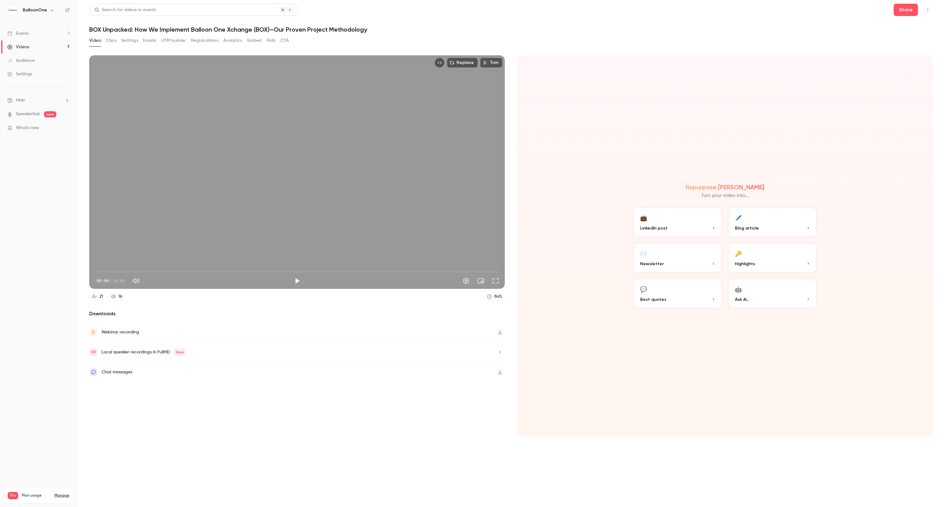 The image size is (945, 507). I want to click on button: Polls, so click(271, 41).